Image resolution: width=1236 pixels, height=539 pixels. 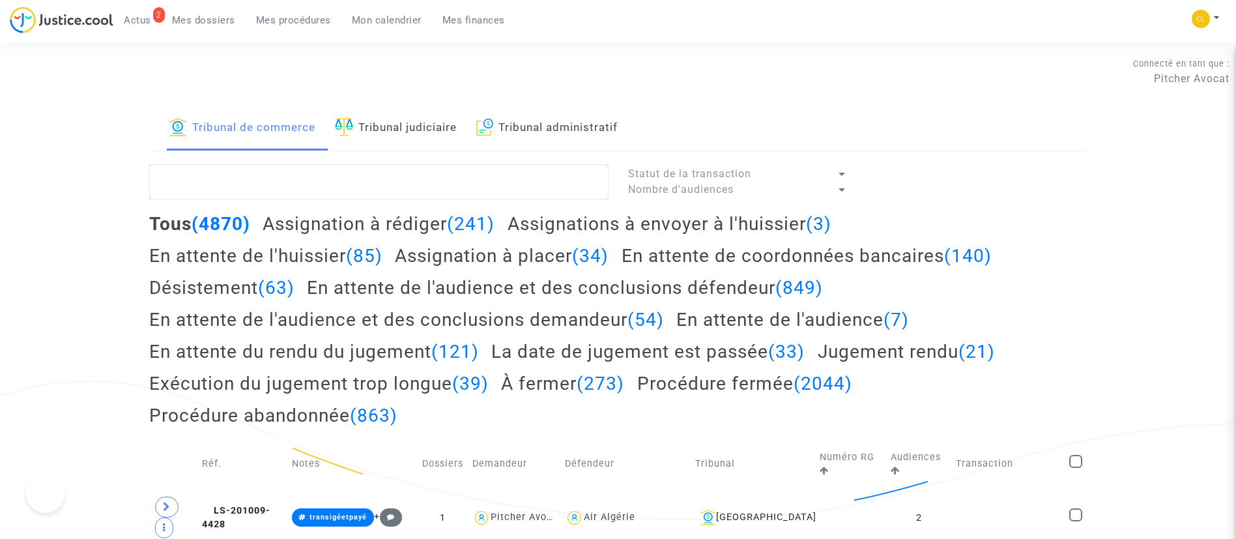 I want to click on td: Numéro RG, so click(x=850, y=464).